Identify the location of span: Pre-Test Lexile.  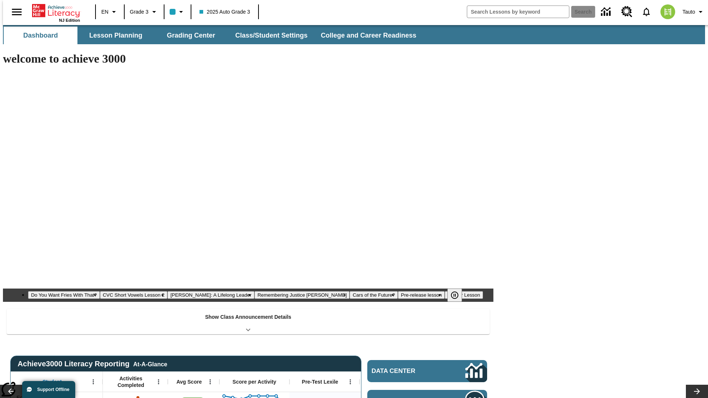
(320, 382).